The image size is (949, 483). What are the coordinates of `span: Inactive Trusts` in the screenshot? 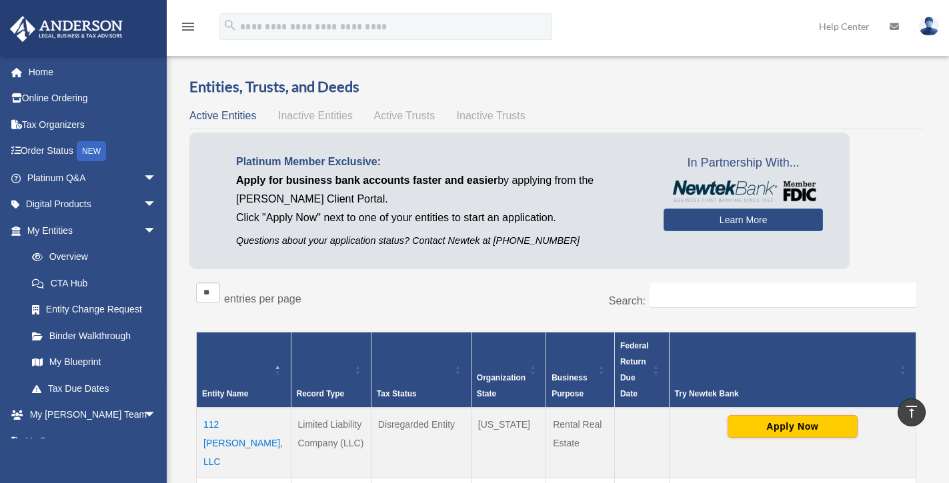 It's located at (491, 115).